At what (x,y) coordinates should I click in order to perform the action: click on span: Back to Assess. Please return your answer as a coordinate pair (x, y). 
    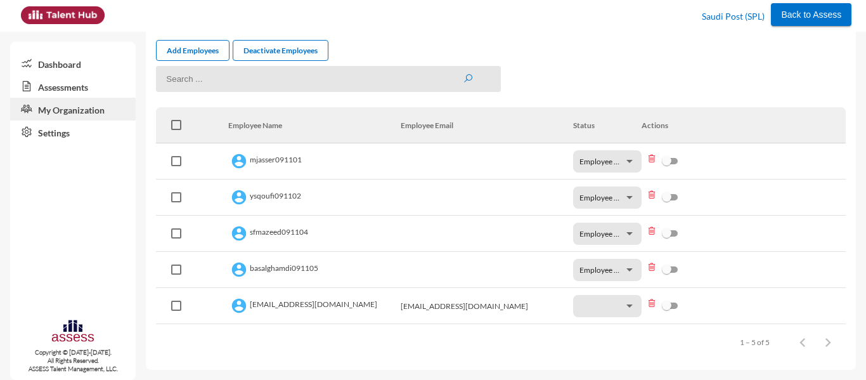
    Looking at the image, I should click on (811, 15).